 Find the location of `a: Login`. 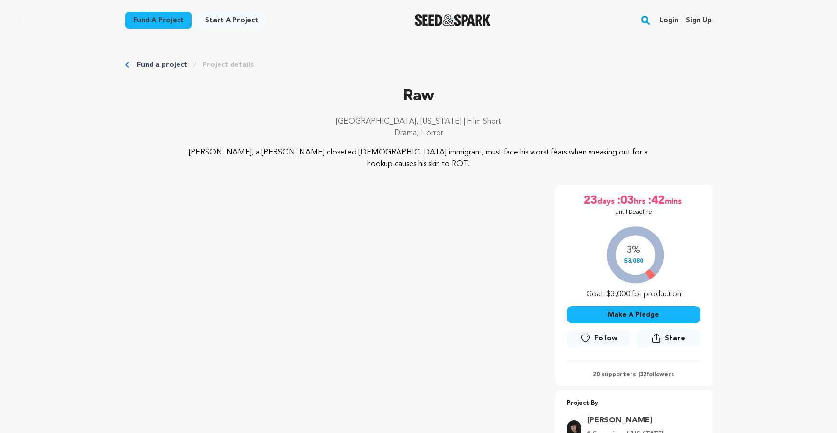

a: Login is located at coordinates (668, 20).